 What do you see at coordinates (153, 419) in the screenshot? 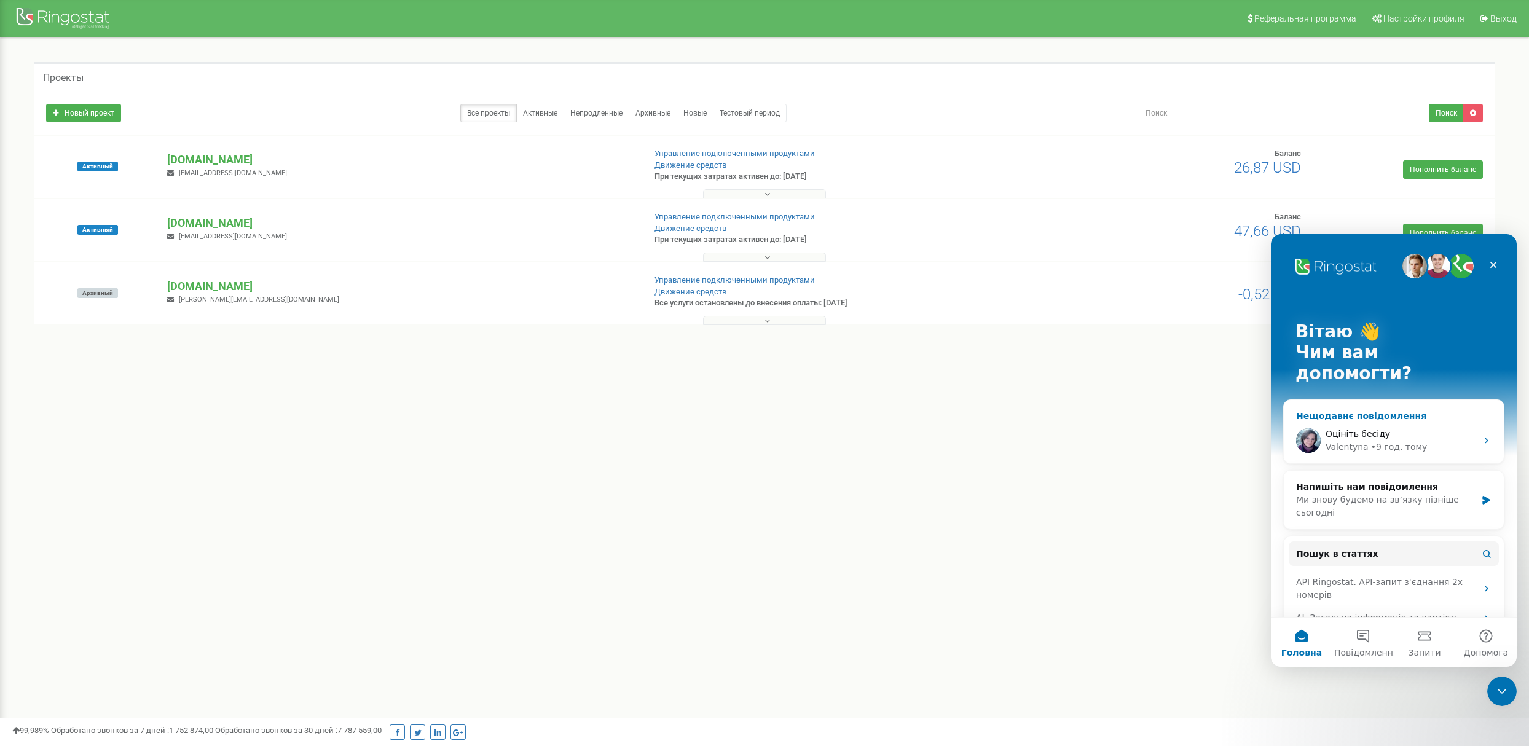
I see `span: Запити` at bounding box center [153, 419].